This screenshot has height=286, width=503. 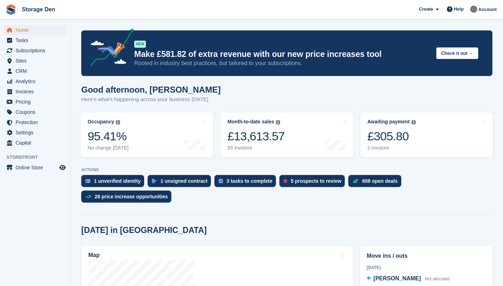 I want to click on p: Make £581.82 of extra revenue with our new price increases tool, so click(x=282, y=54).